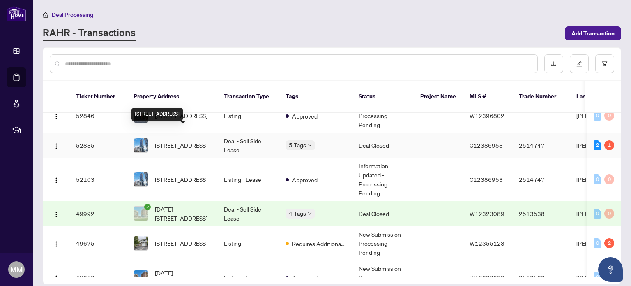  What do you see at coordinates (611, 269) in the screenshot?
I see `button: Open asap` at bounding box center [611, 269].